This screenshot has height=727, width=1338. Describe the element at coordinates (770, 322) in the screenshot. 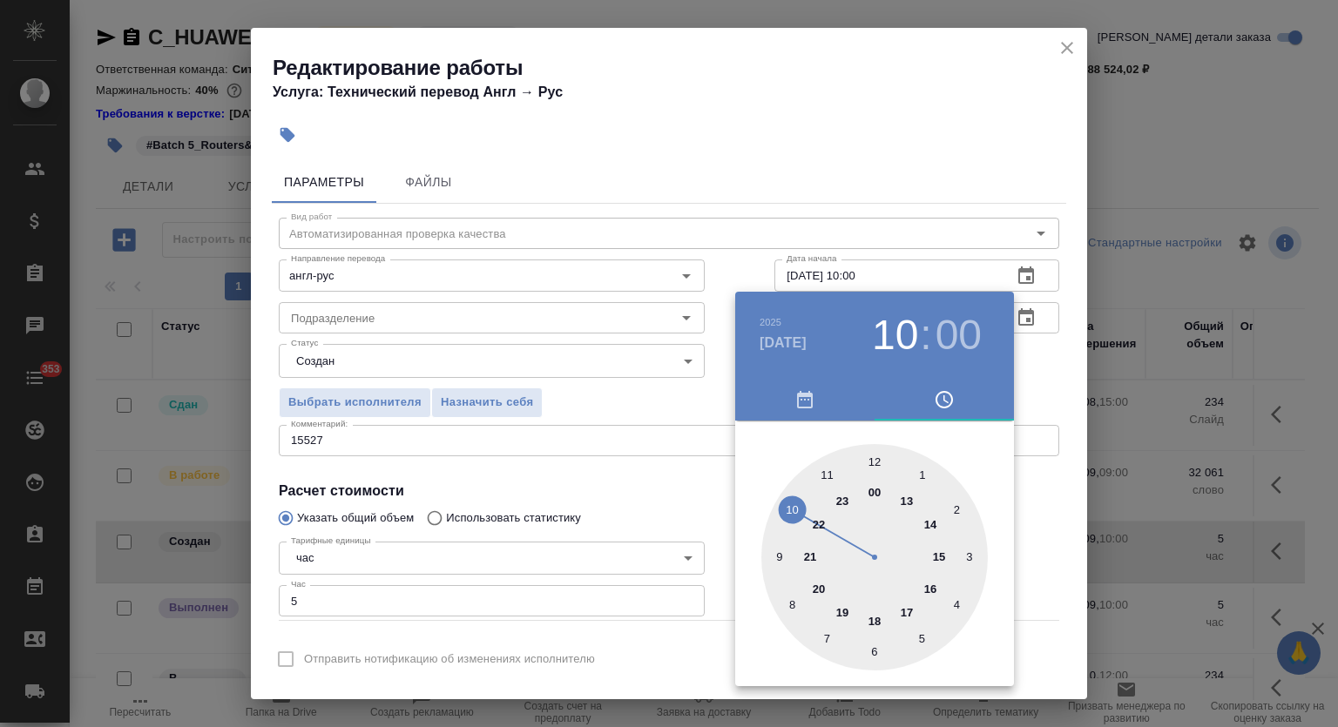

I see `h6: 2025` at that location.